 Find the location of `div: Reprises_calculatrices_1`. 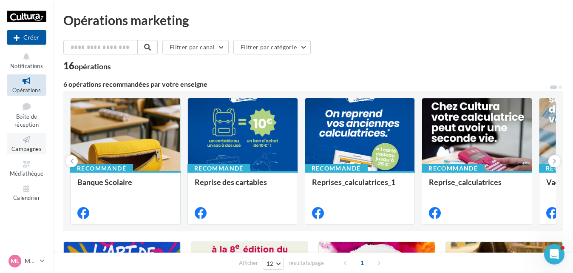

div: Reprises_calculatrices_1 is located at coordinates (360, 186).